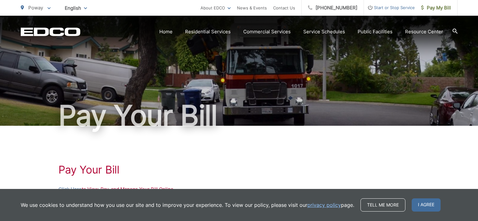 The image size is (478, 221). Describe the element at coordinates (383, 205) in the screenshot. I see `a: Tell me more` at that location.